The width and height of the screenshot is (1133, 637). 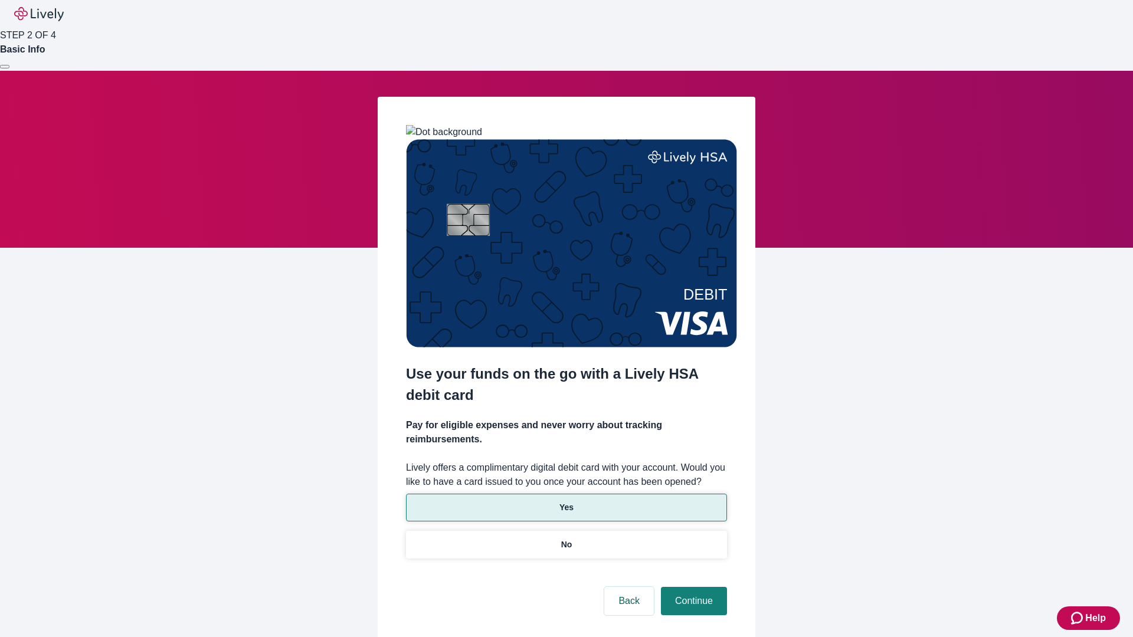 I want to click on button: Zendesk support iconHelp, so click(x=1088, y=618).